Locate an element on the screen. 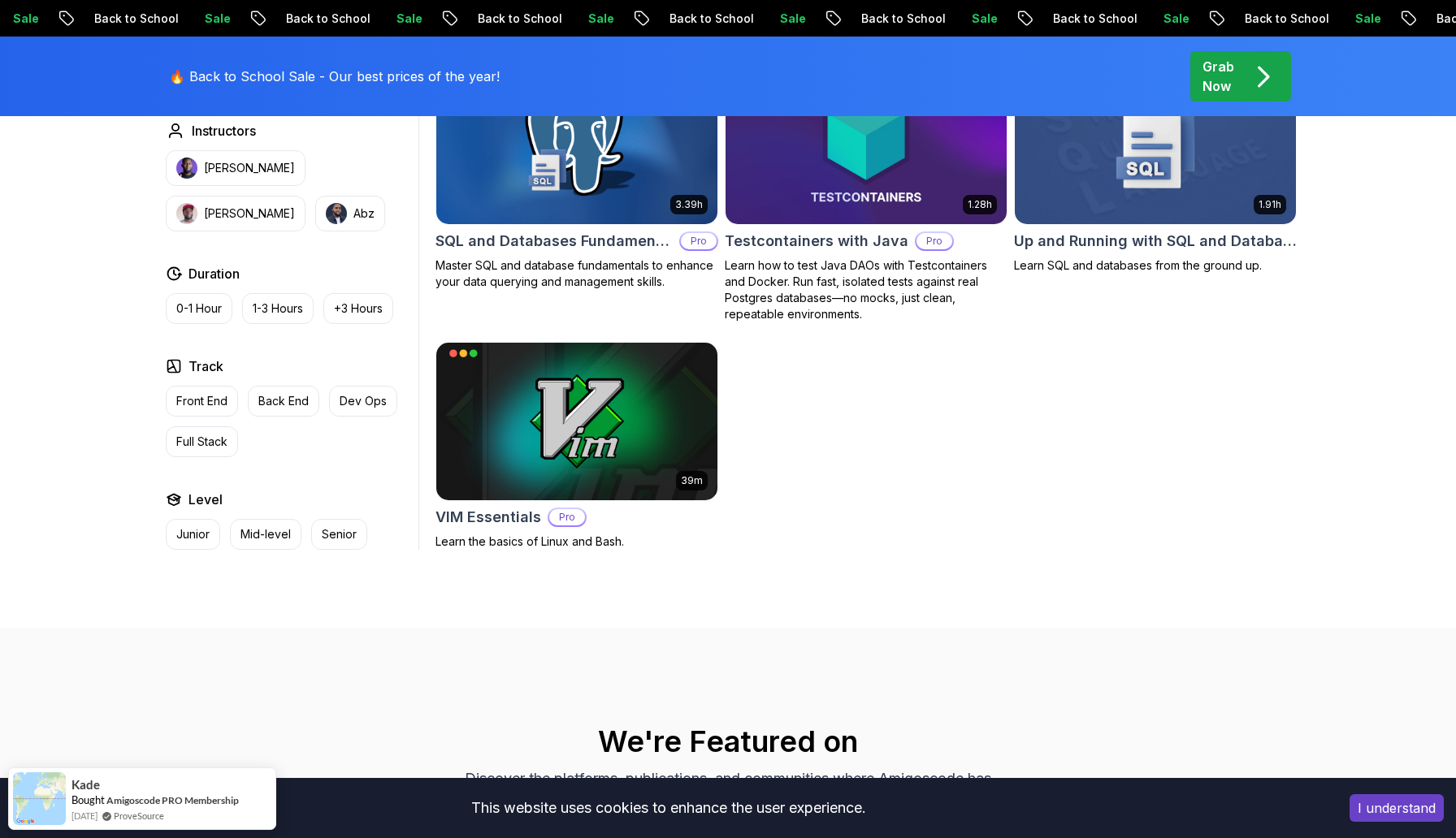  p: 39m is located at coordinates (691, 481).